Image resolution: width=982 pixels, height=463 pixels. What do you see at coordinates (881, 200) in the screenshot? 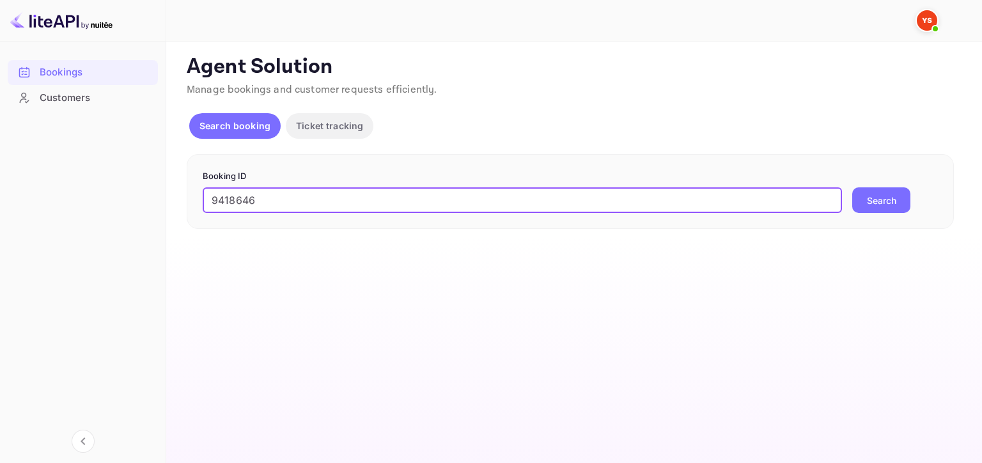
I see `button: Search` at bounding box center [881, 200].